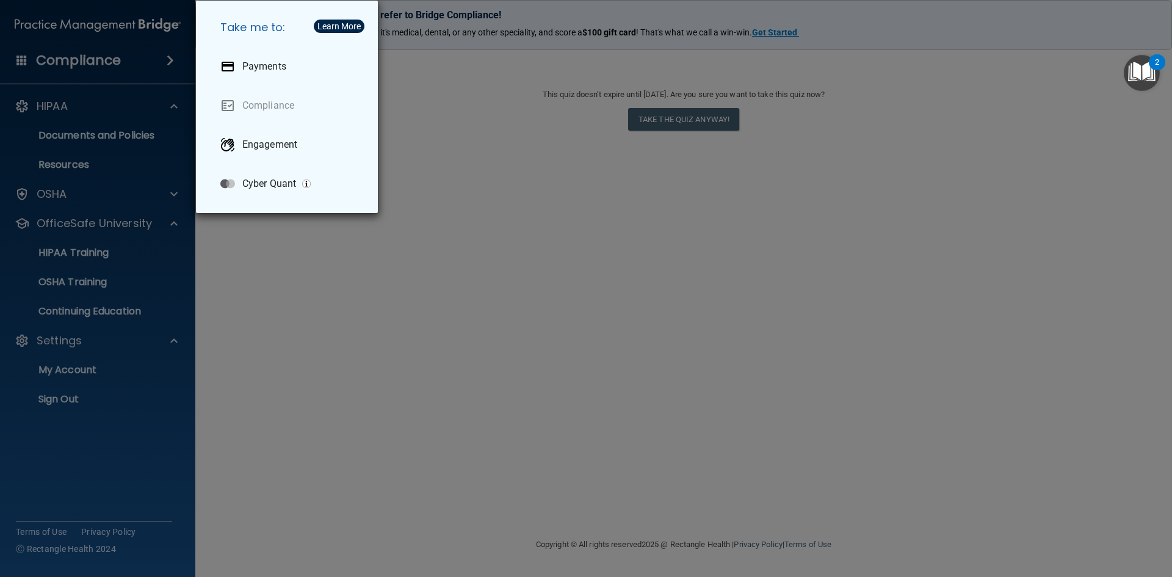 This screenshot has height=577, width=1172. What do you see at coordinates (289, 67) in the screenshot?
I see `a: Payments` at bounding box center [289, 67].